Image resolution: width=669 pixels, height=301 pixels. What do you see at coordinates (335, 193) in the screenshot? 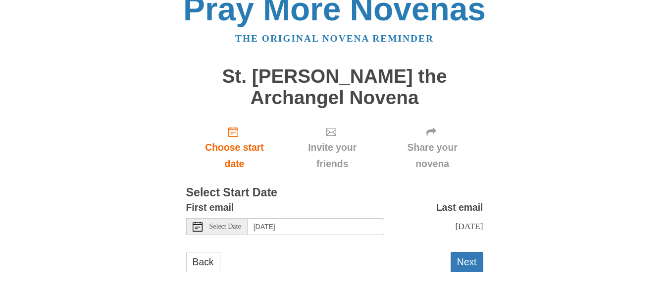
I see `h3: Select Start Date` at bounding box center [335, 193].